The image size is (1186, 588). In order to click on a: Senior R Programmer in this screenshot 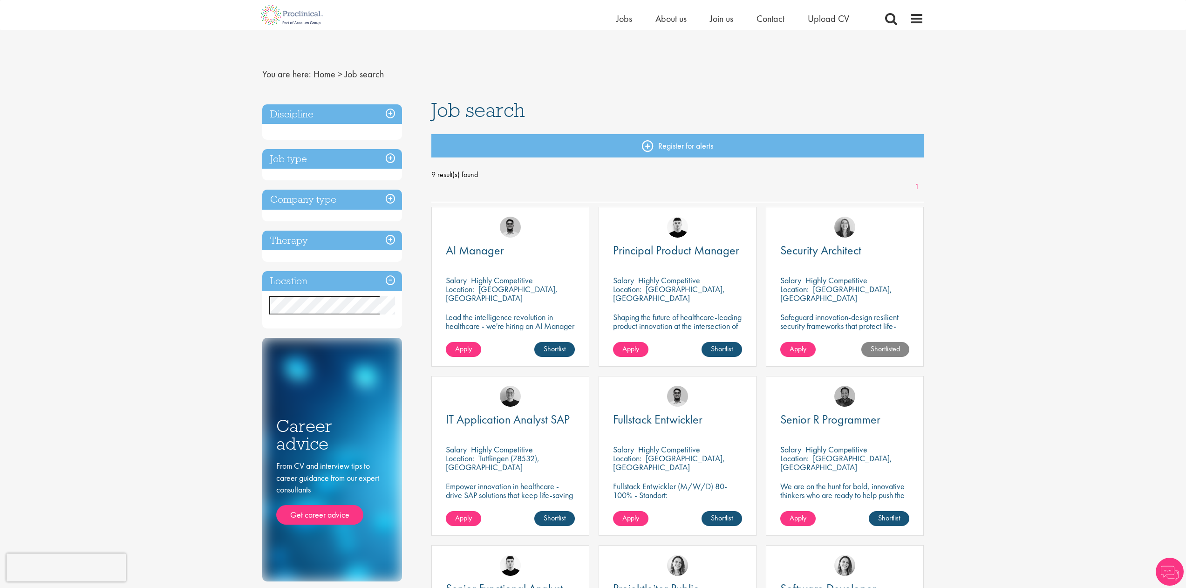, I will do `click(844, 419)`.